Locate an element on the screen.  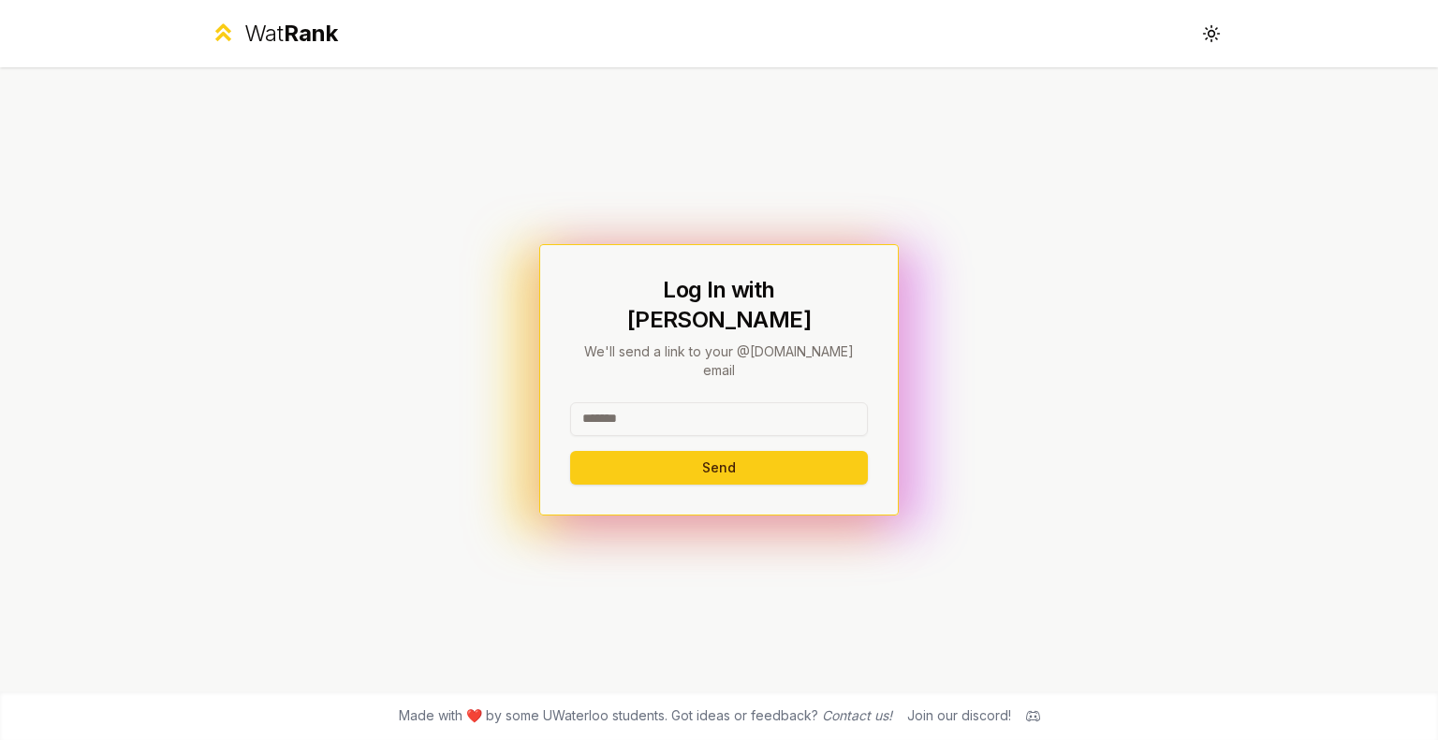
span: Rank is located at coordinates (311, 33).